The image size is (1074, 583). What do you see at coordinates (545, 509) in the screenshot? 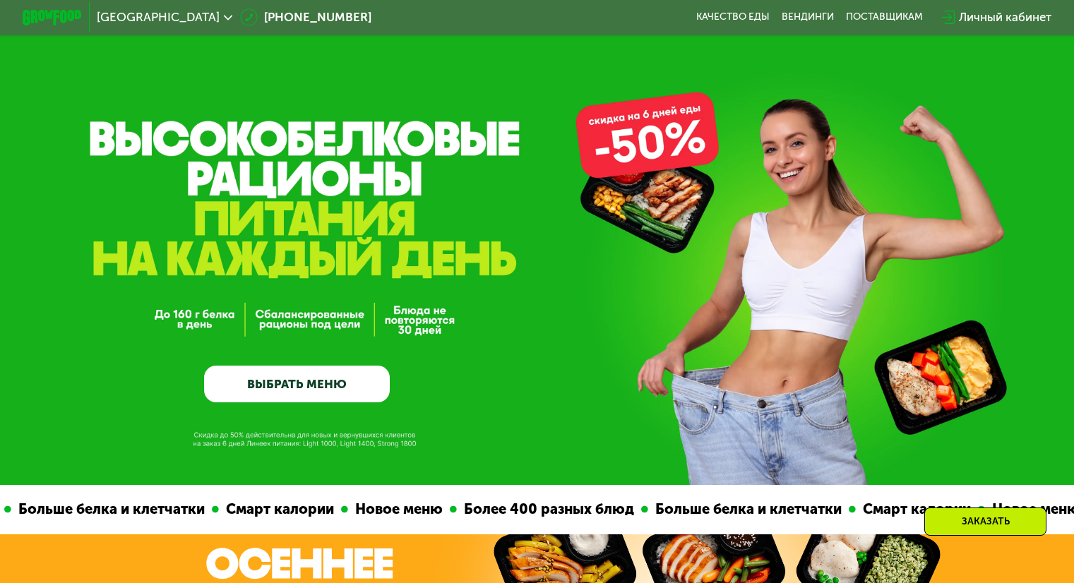
I see `div: Более 400 разных блюд` at bounding box center [545, 509].